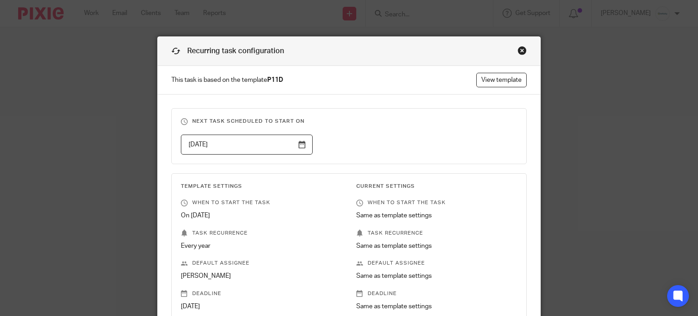 This screenshot has height=316, width=698. What do you see at coordinates (261, 186) in the screenshot?
I see `h3: Template Settings` at bounding box center [261, 186].